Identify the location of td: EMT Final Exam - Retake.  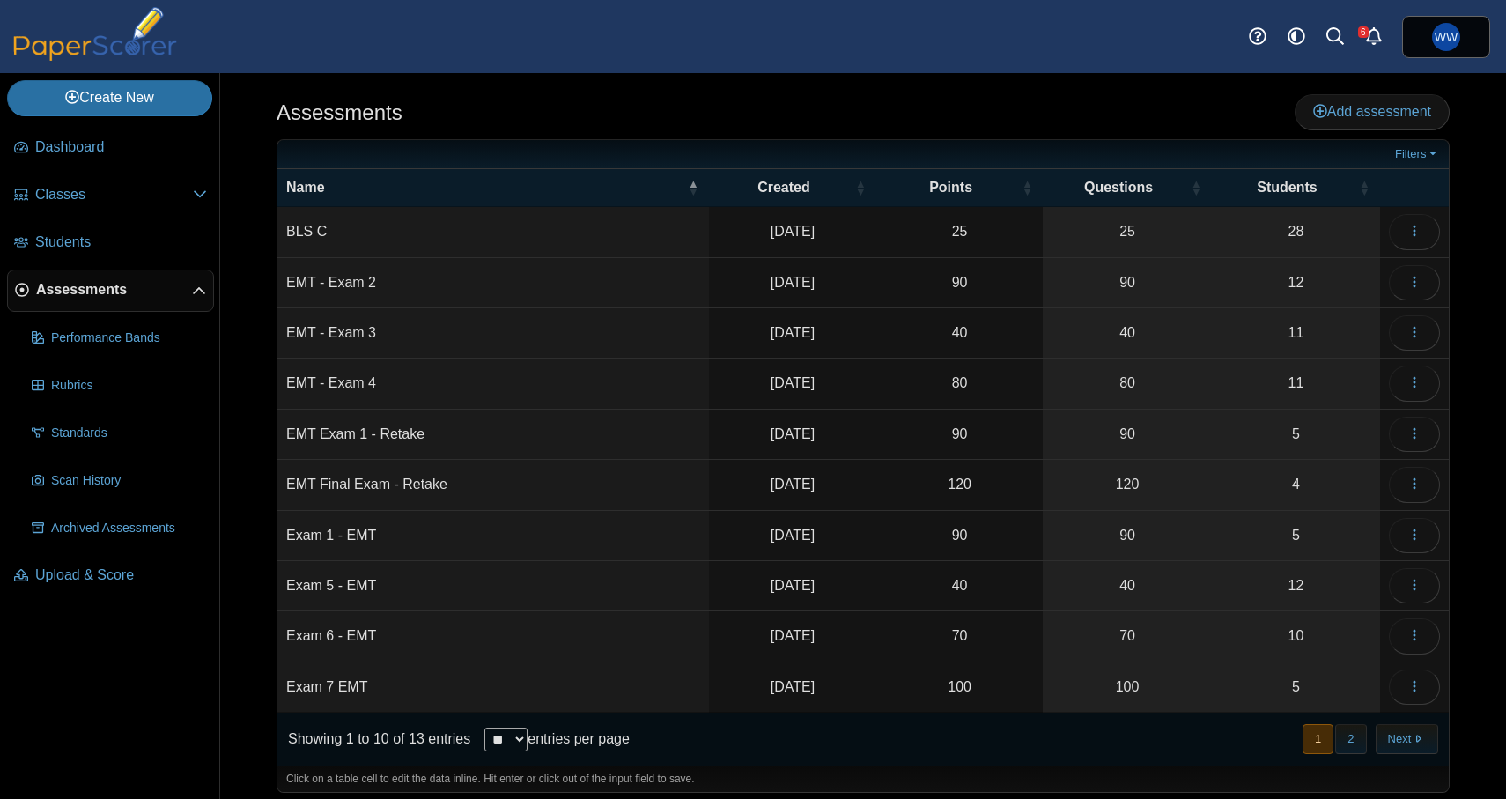
(493, 484).